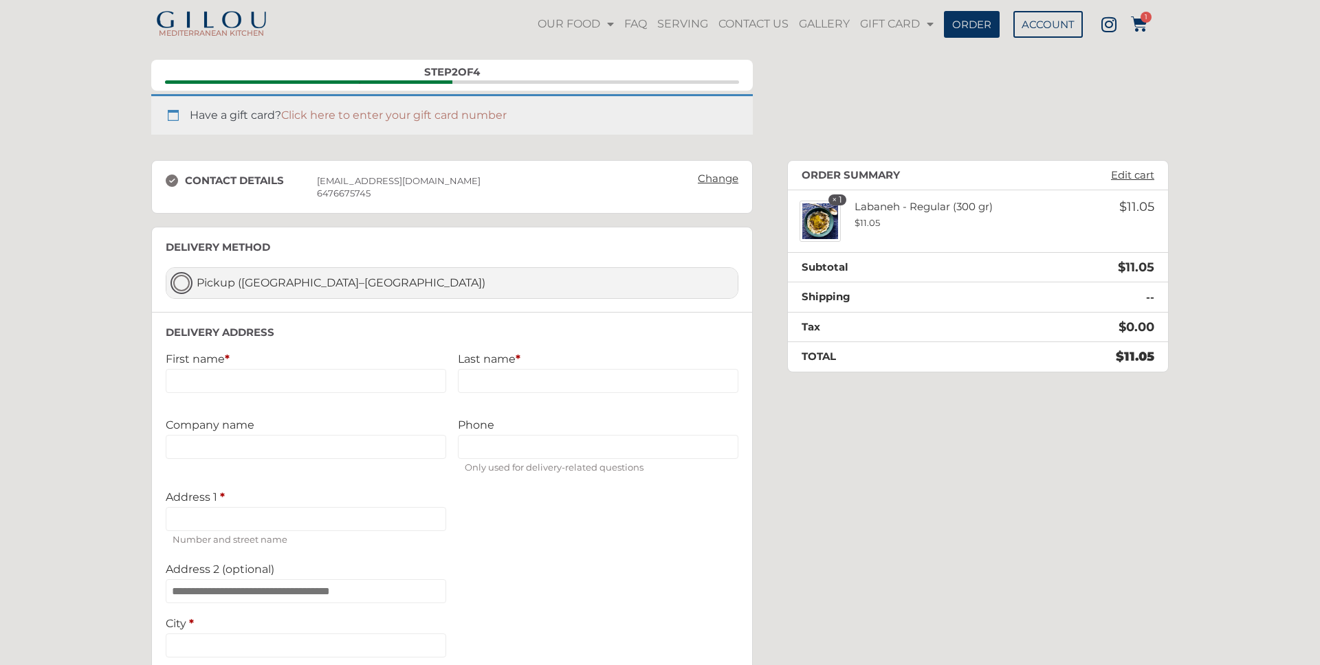 This screenshot has height=665, width=1320. Describe the element at coordinates (454, 71) in the screenshot. I see `span: 2` at that location.